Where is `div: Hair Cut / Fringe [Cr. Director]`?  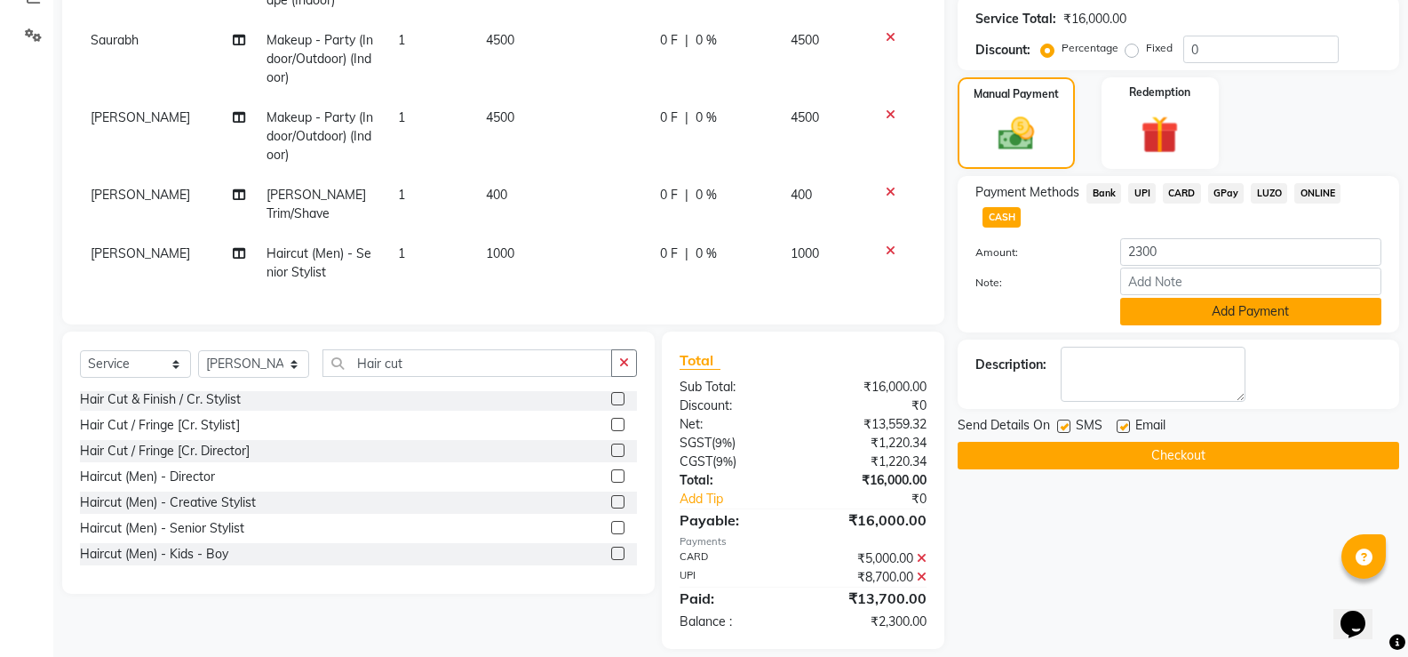
div: Hair Cut / Fringe [Cr. Director] is located at coordinates (164, 450).